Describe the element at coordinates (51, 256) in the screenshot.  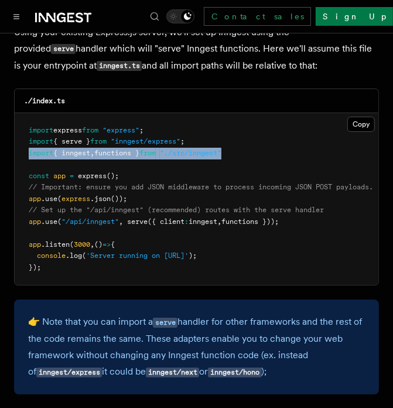
I see `span: console` at that location.